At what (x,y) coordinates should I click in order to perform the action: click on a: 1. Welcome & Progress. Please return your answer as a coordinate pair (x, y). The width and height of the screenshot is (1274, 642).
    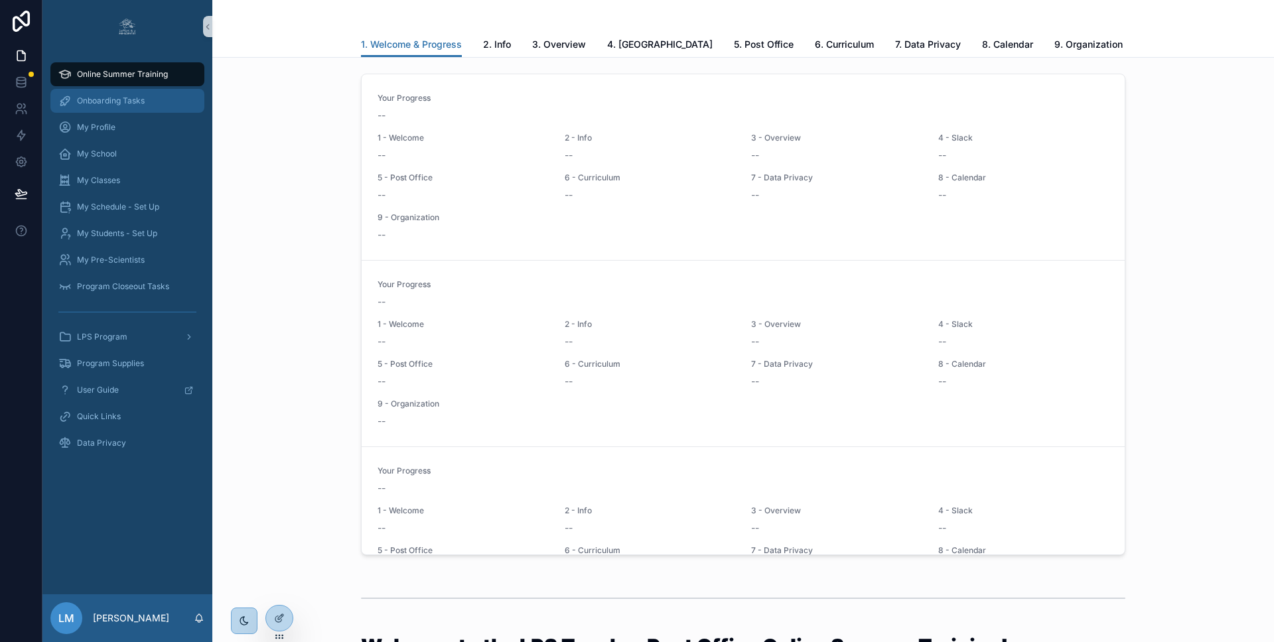
    Looking at the image, I should click on (411, 45).